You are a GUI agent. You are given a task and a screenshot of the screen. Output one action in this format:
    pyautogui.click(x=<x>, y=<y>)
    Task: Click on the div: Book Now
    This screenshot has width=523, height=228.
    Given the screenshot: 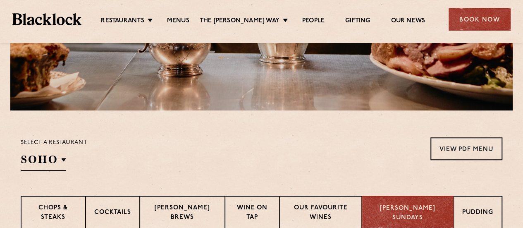 What is the action you would take?
    pyautogui.click(x=480, y=19)
    